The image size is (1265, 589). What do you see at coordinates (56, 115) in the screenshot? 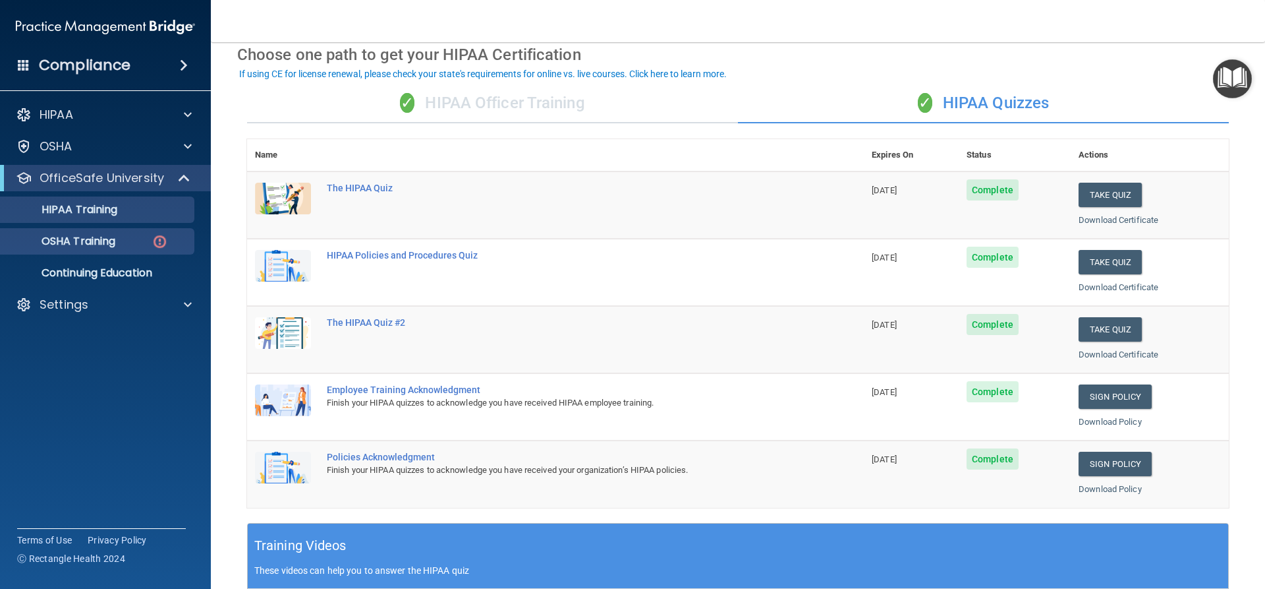
I see `p: HIPAA` at bounding box center [56, 115].